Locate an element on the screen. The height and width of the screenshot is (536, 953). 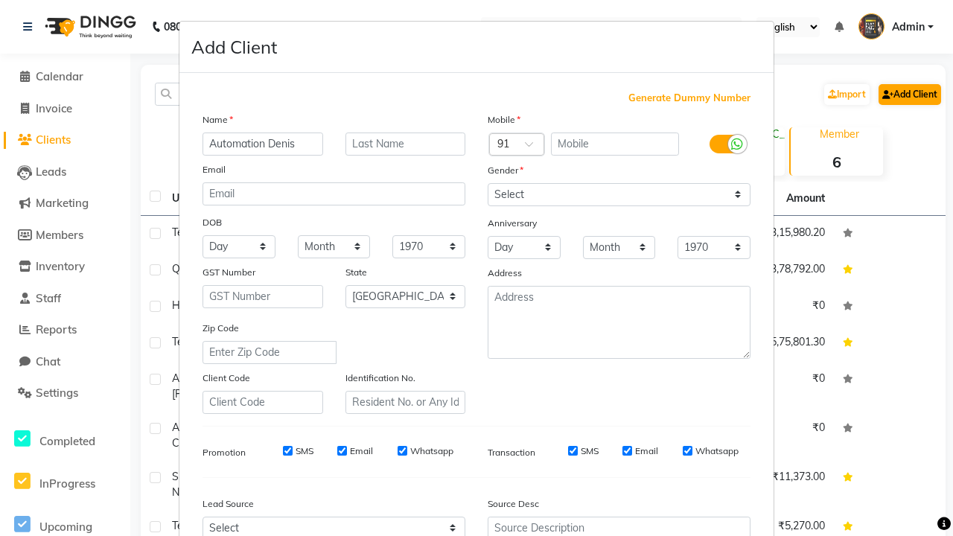
label: Zip Code is located at coordinates (220, 328).